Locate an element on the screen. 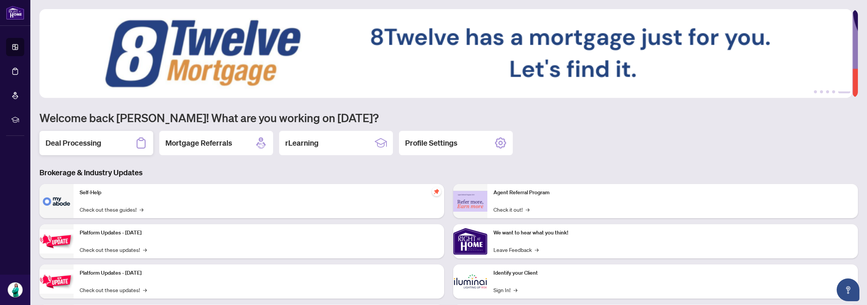  button: 1 is located at coordinates (816, 92).